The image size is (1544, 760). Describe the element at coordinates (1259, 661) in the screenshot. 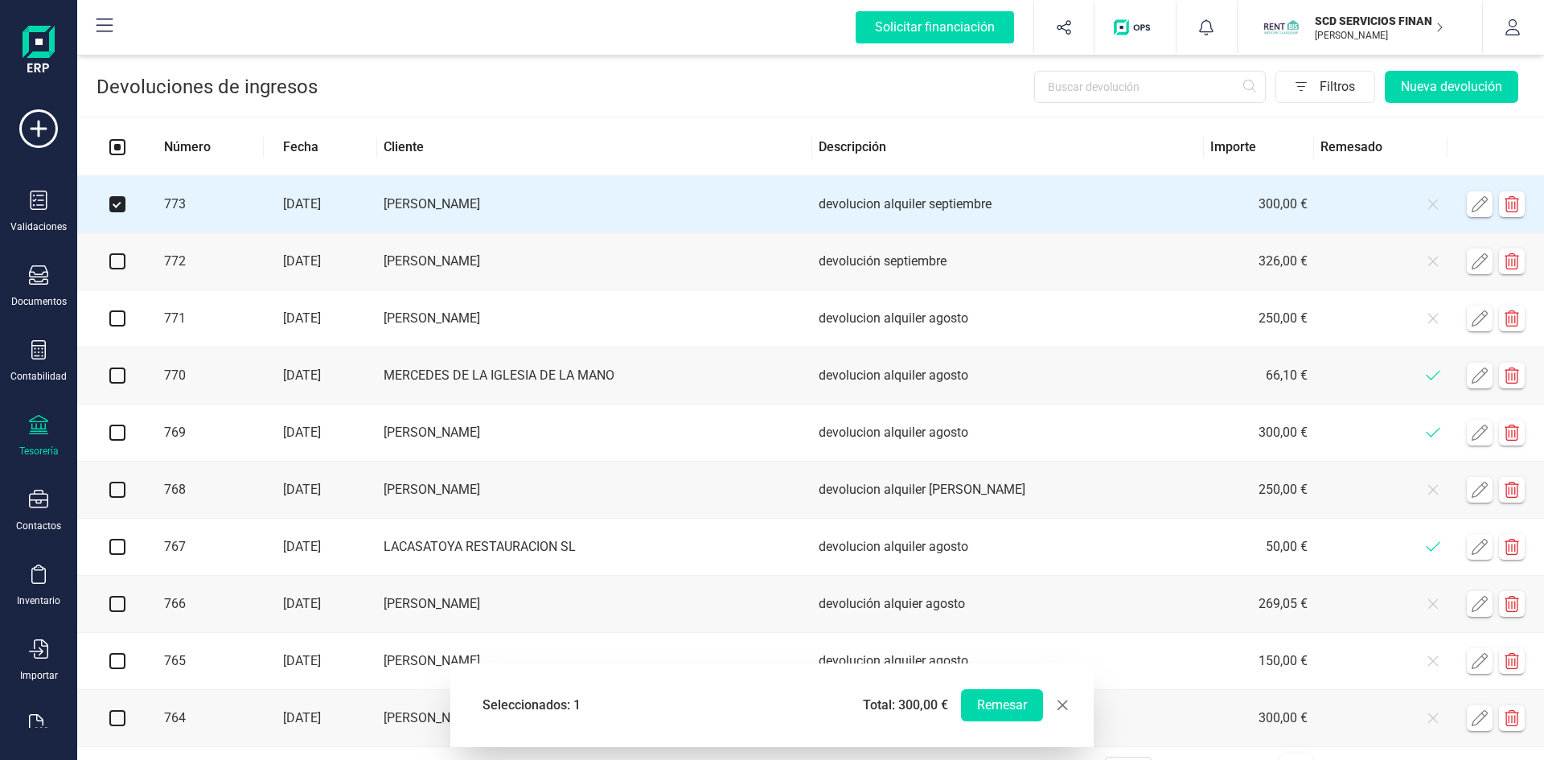

I see `td: 150,00 €` at that location.